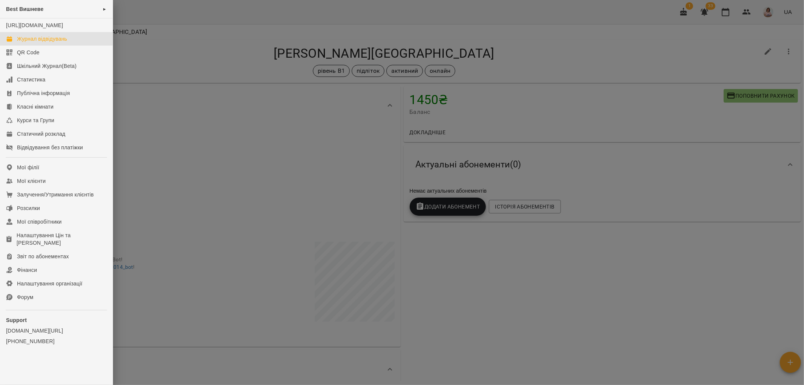 This screenshot has height=385, width=804. I want to click on div: Звіт по абонементах, so click(43, 256).